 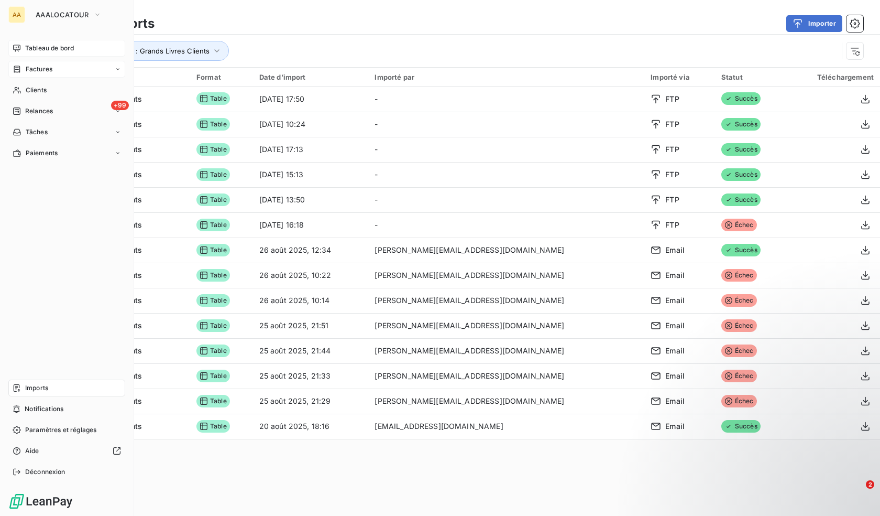 I want to click on span: Paramètres et réglages, so click(x=61, y=430).